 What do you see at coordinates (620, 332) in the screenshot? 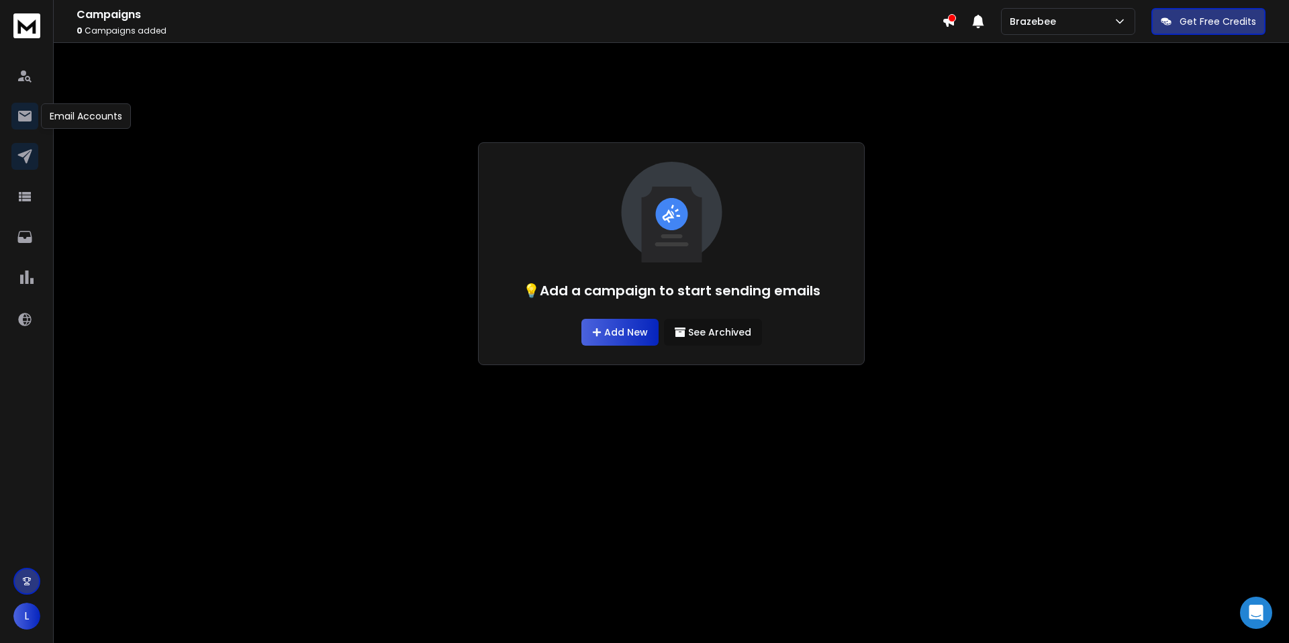
I see `a: Add New` at bounding box center [620, 332].